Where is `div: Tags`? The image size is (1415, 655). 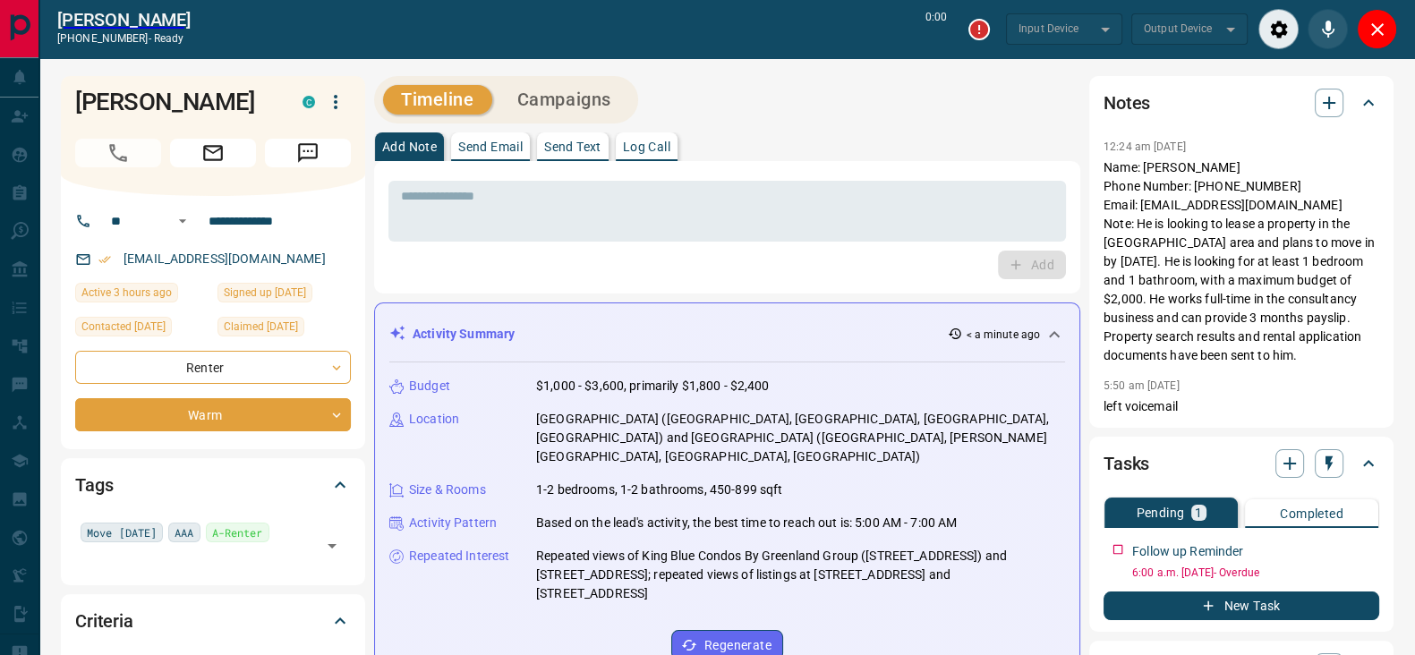 div: Tags is located at coordinates (213, 485).